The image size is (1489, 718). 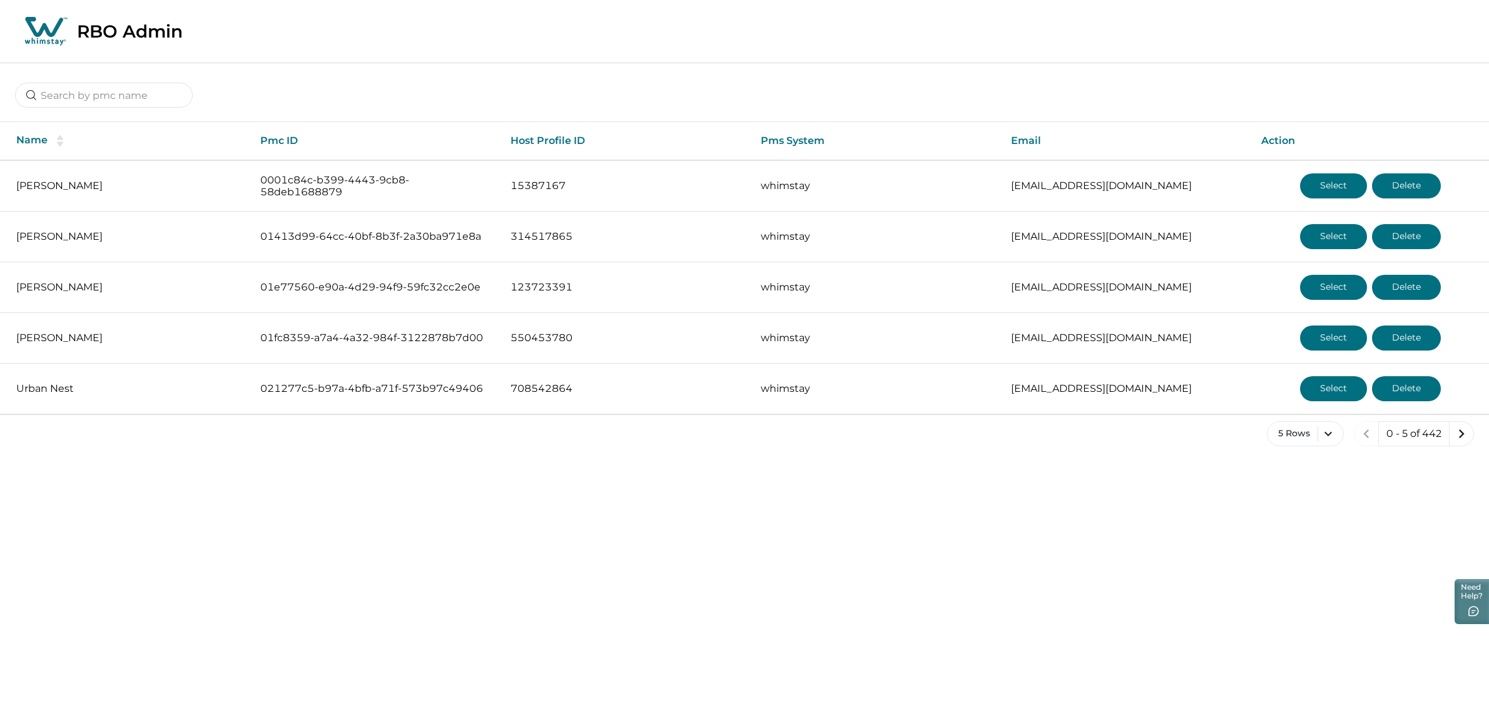 I want to click on p: 01fc8359-a7a4-4a32-984f-3122878b7d00, so click(x=375, y=338).